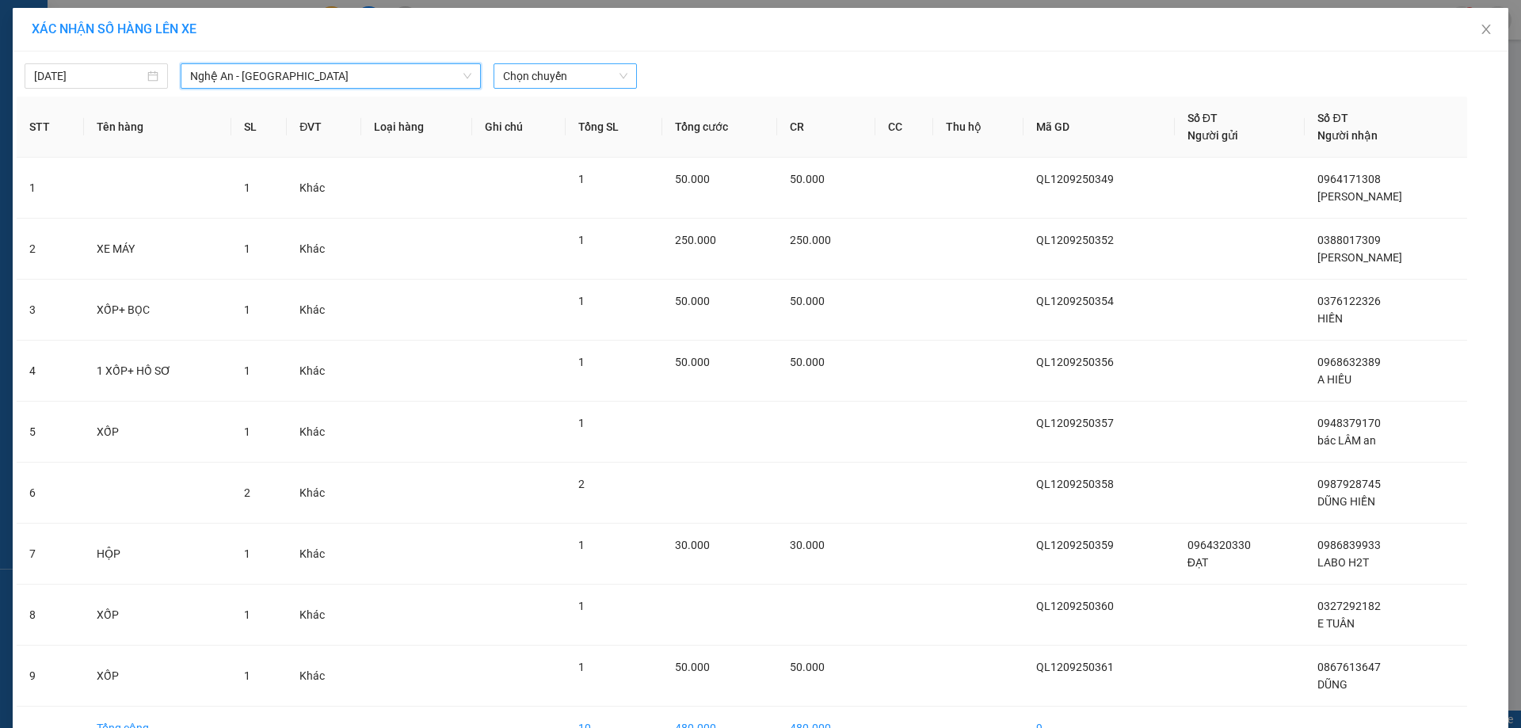  Describe the element at coordinates (826, 127) in the screenshot. I see `th: CR` at that location.